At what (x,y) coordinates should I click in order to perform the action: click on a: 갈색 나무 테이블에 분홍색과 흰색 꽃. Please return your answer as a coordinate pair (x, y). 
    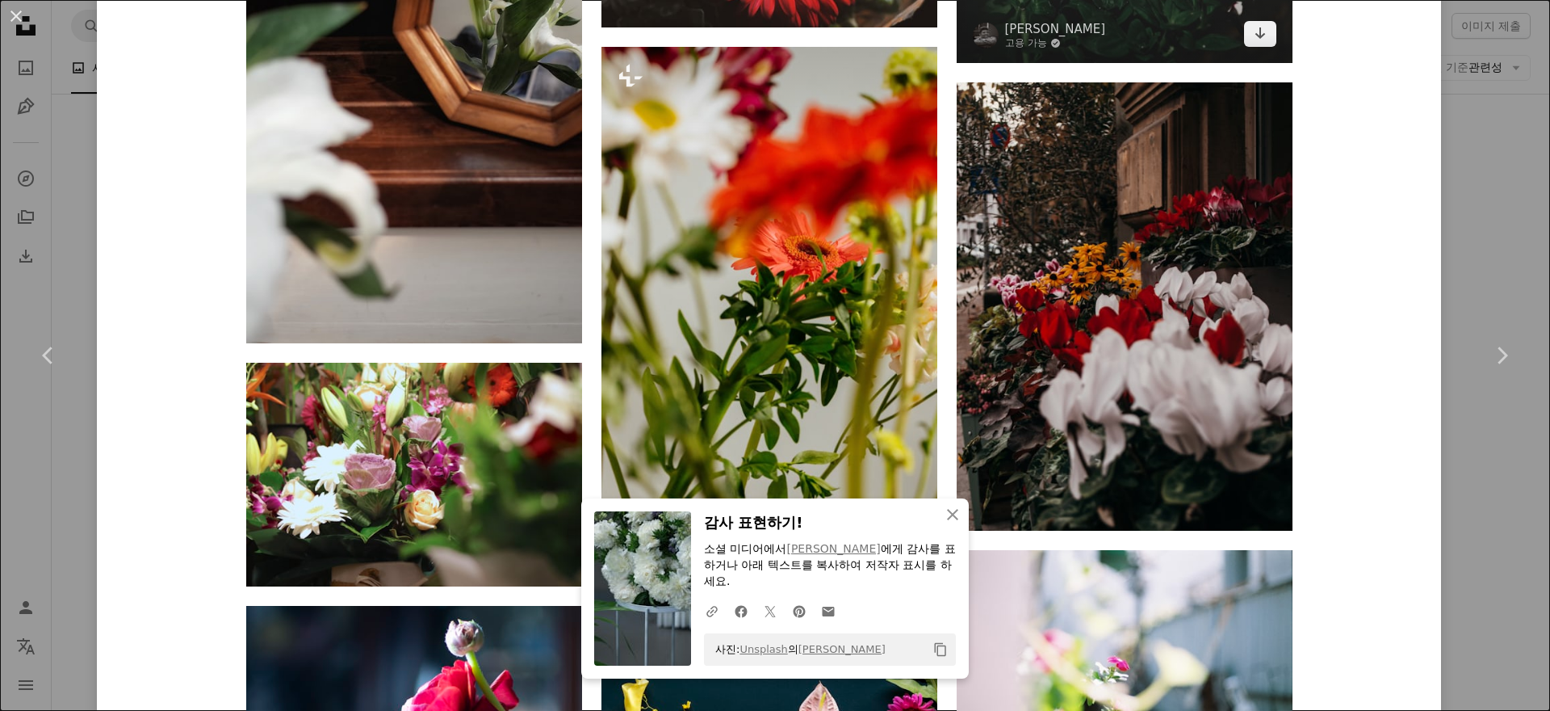
    Looking at the image, I should click on (414, 474).